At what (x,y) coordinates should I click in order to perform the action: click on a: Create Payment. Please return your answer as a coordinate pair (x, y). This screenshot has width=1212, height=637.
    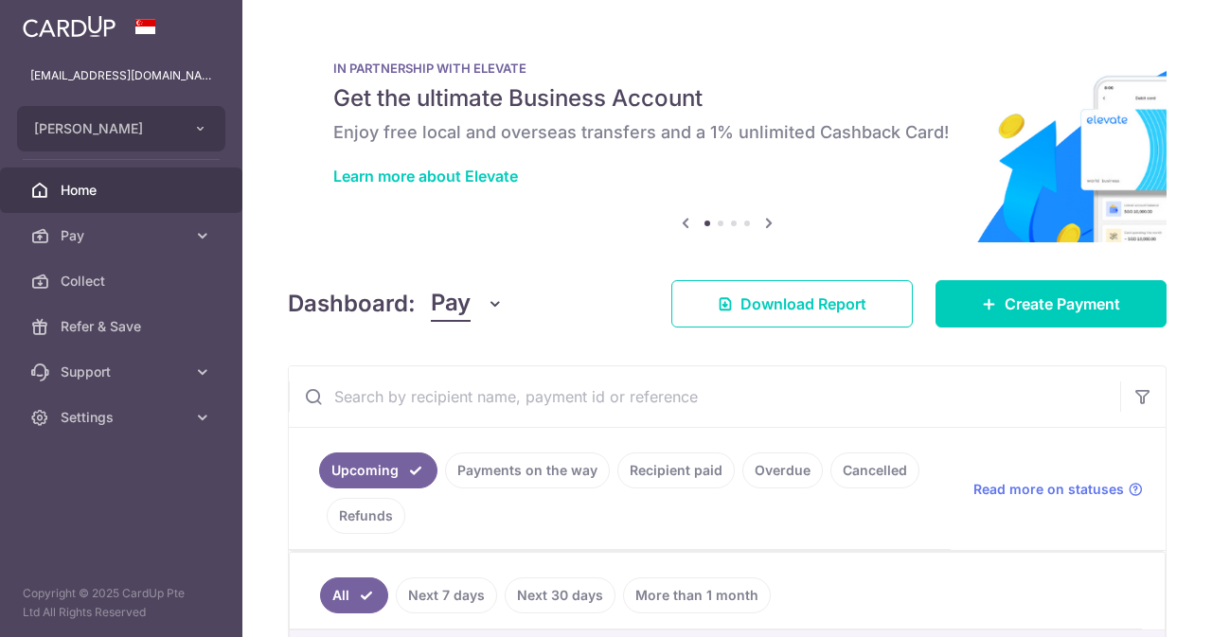
    Looking at the image, I should click on (1051, 304).